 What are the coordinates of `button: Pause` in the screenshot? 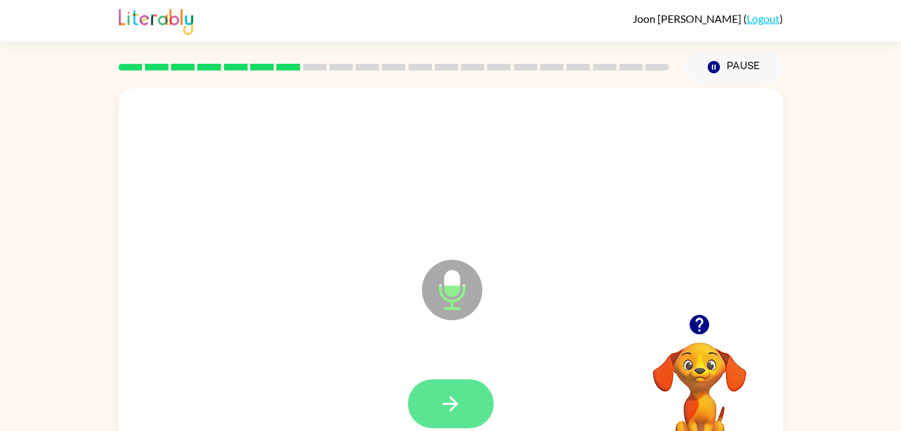 It's located at (734, 67).